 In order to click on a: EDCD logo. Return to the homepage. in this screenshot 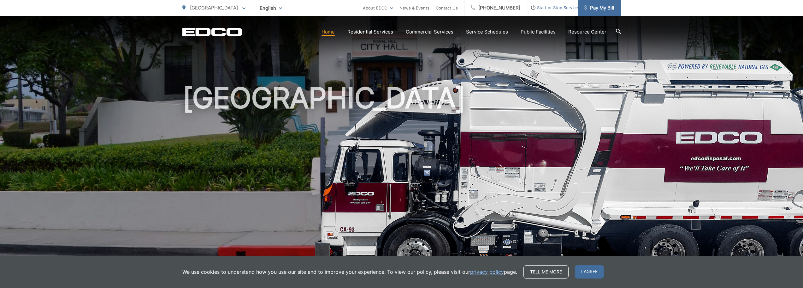, I will do `click(212, 32)`.